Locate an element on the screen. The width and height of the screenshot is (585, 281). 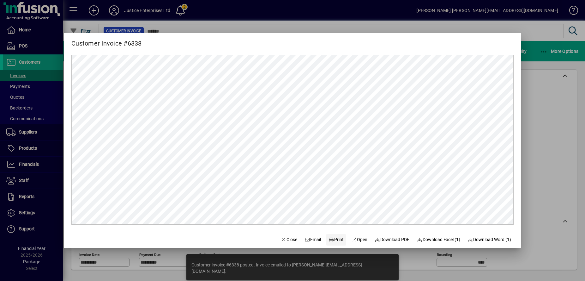
span: Print is located at coordinates (336, 239).